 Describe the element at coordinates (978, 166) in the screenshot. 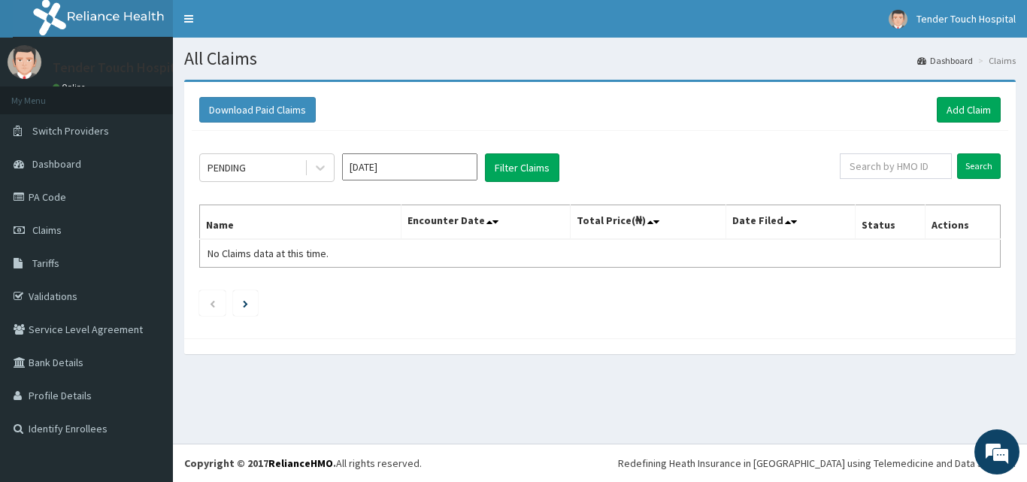

I see `input: Search` at that location.